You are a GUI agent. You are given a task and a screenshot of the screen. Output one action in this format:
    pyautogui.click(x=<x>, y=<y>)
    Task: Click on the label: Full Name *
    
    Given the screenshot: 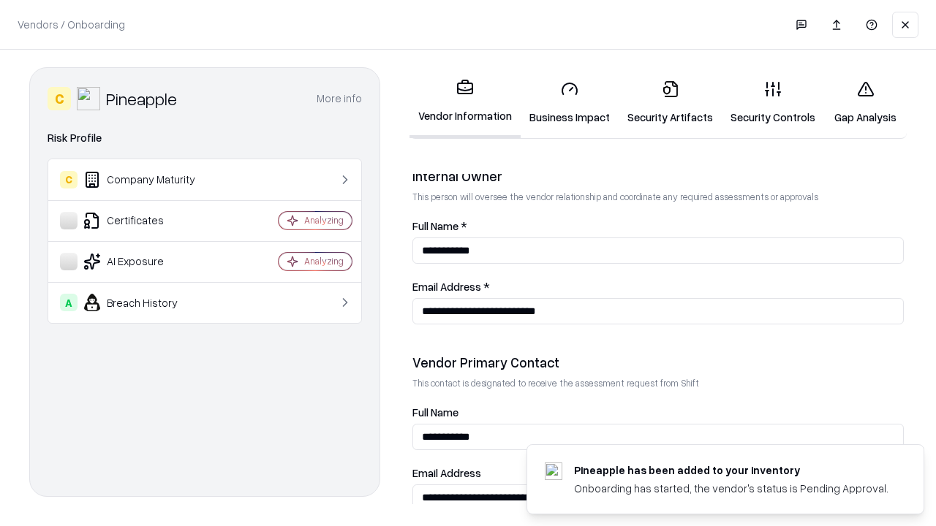 What is the action you would take?
    pyautogui.click(x=658, y=226)
    